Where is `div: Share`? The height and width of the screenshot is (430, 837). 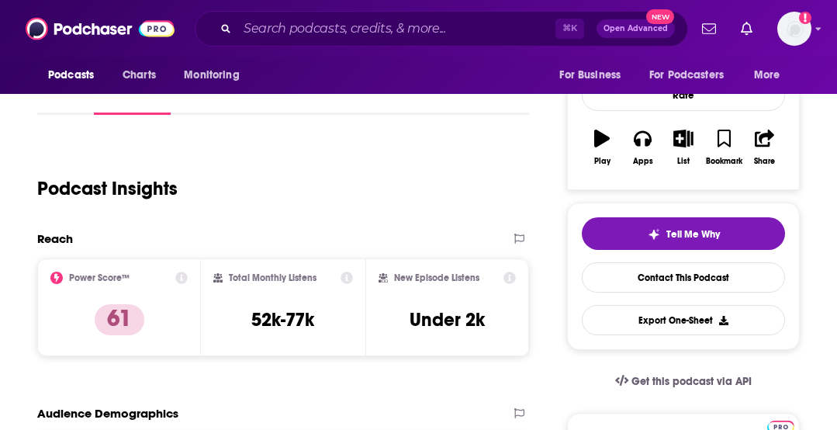
div: Share is located at coordinates (764, 161).